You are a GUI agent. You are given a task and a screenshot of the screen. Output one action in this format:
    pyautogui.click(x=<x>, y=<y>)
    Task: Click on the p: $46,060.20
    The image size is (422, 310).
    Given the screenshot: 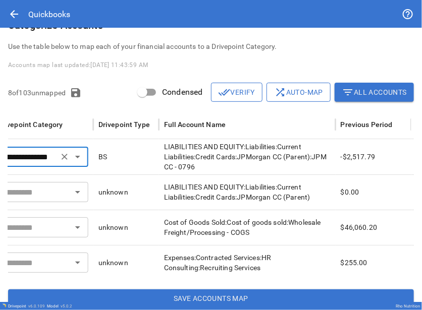 What is the action you would take?
    pyautogui.click(x=359, y=228)
    